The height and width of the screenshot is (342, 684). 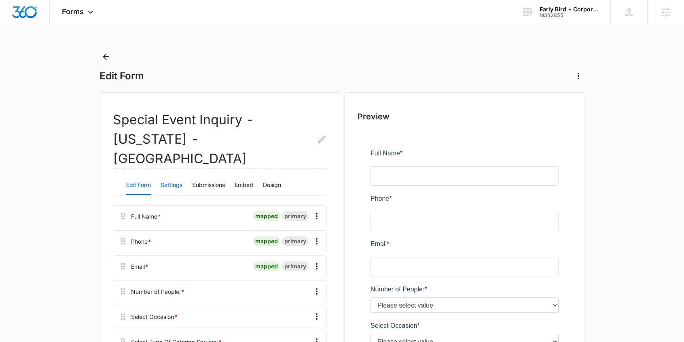 What do you see at coordinates (141, 241) in the screenshot?
I see `div: Phone` at bounding box center [141, 241].